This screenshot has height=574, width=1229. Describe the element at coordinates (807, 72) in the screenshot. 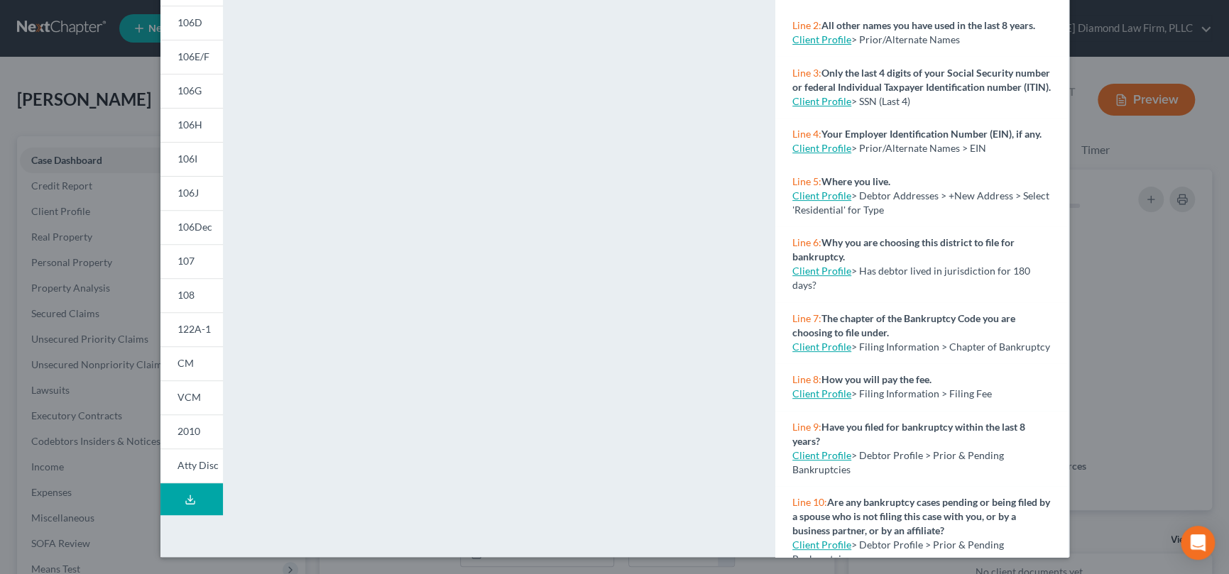

I see `span: Line 3:` at that location.